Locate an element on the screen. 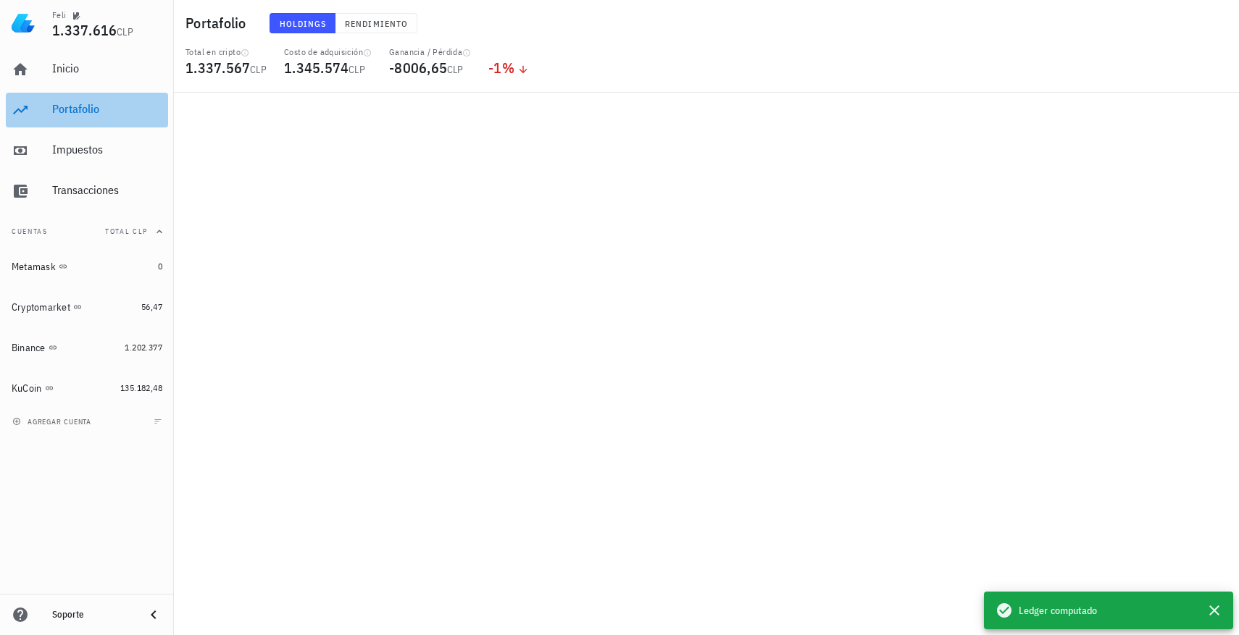 The height and width of the screenshot is (635, 1239). a: Inicio is located at coordinates (87, 70).